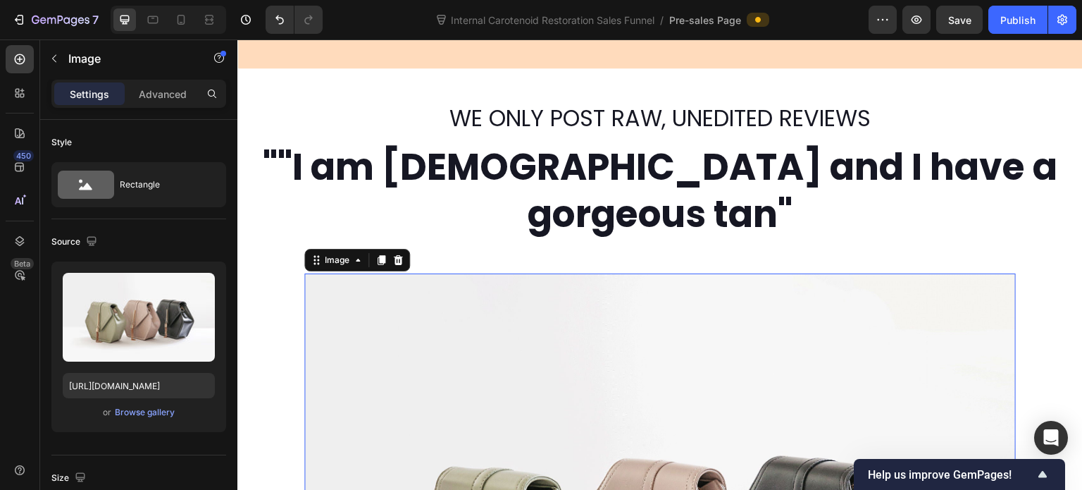 Image resolution: width=1082 pixels, height=490 pixels. Describe the element at coordinates (552, 20) in the screenshot. I see `span: Internal Carotenoid Restoration Sales Funnel` at that location.